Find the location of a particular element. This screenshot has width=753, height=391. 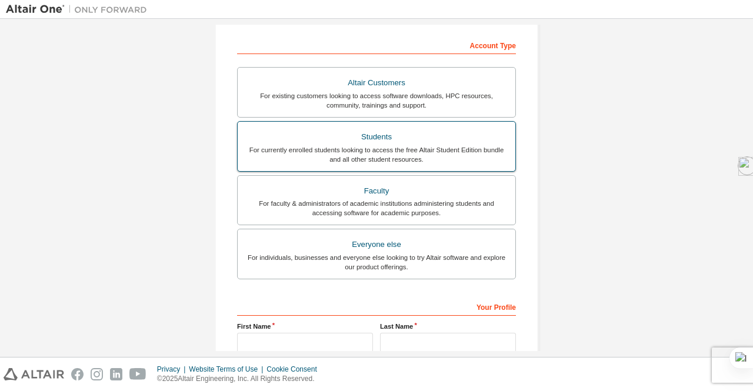

img: altair_logo.svg is located at coordinates (34, 374).